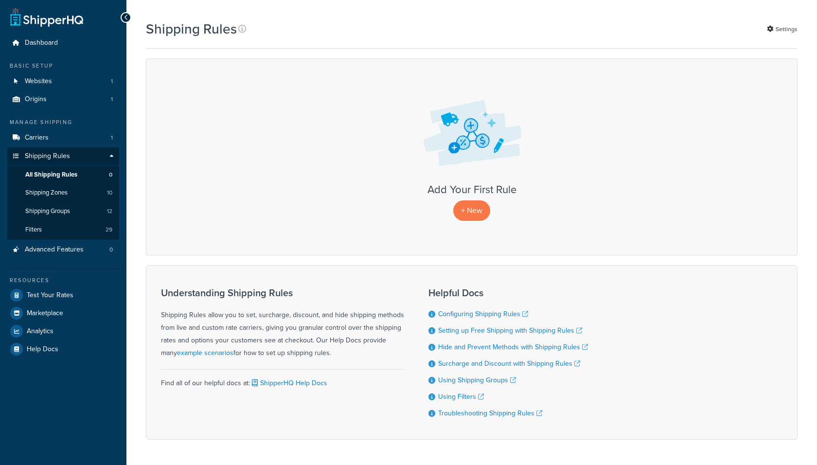 The height and width of the screenshot is (465, 817). I want to click on a: ShipperHQ Home, so click(47, 17).